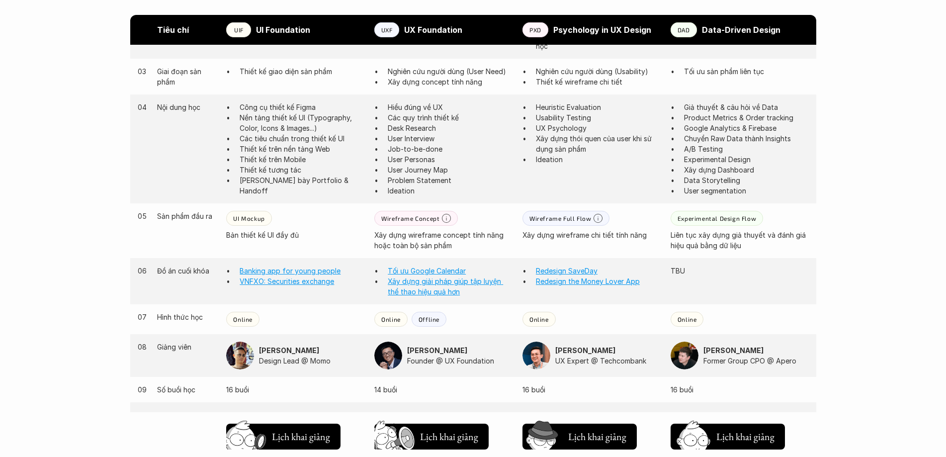 This screenshot has width=946, height=457. I want to click on p: Xây dựng Dashboard, so click(746, 170).